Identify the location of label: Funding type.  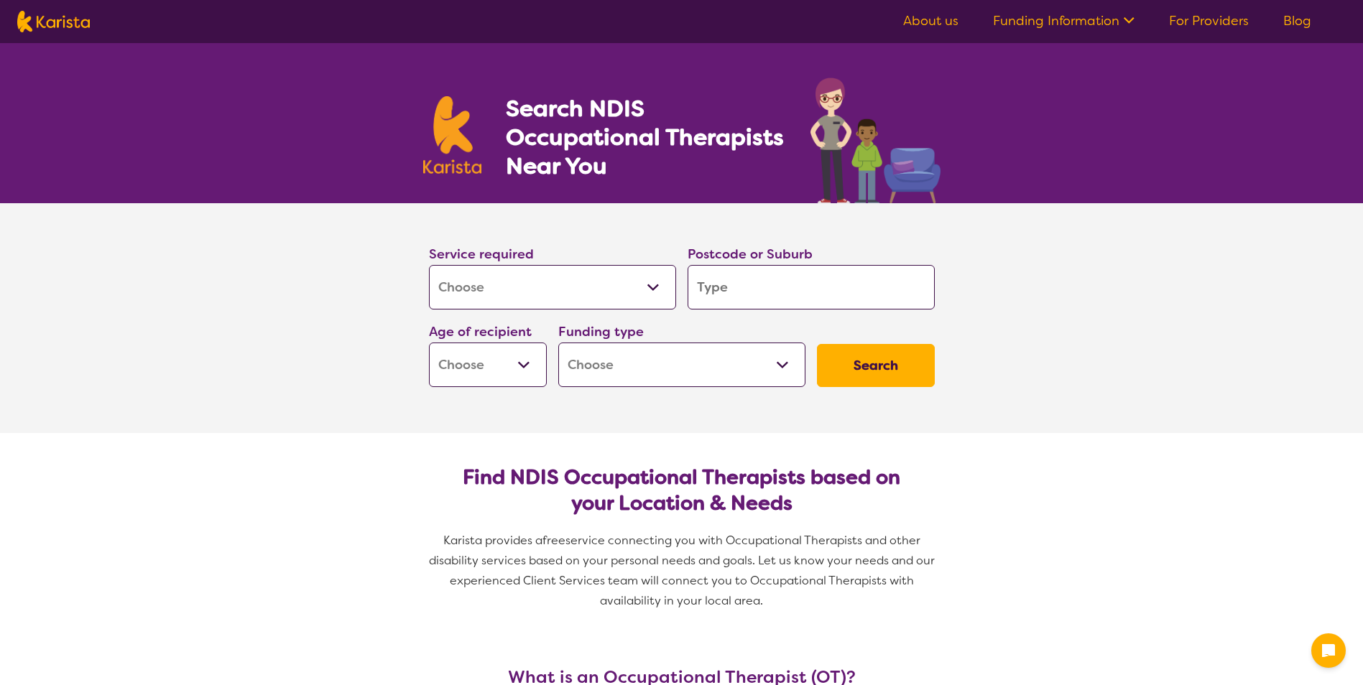
(601, 332).